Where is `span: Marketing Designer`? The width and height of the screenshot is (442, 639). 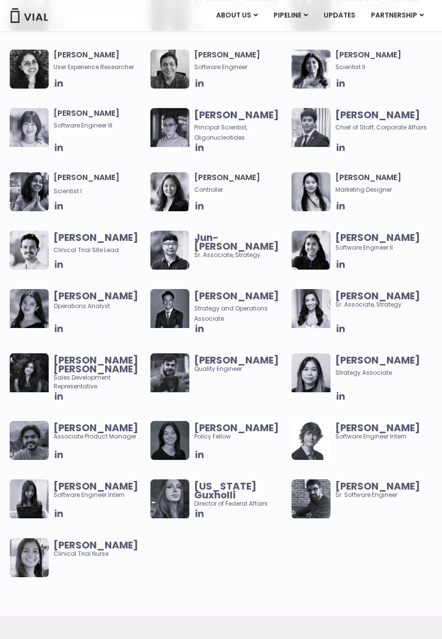 span: Marketing Designer is located at coordinates (381, 190).